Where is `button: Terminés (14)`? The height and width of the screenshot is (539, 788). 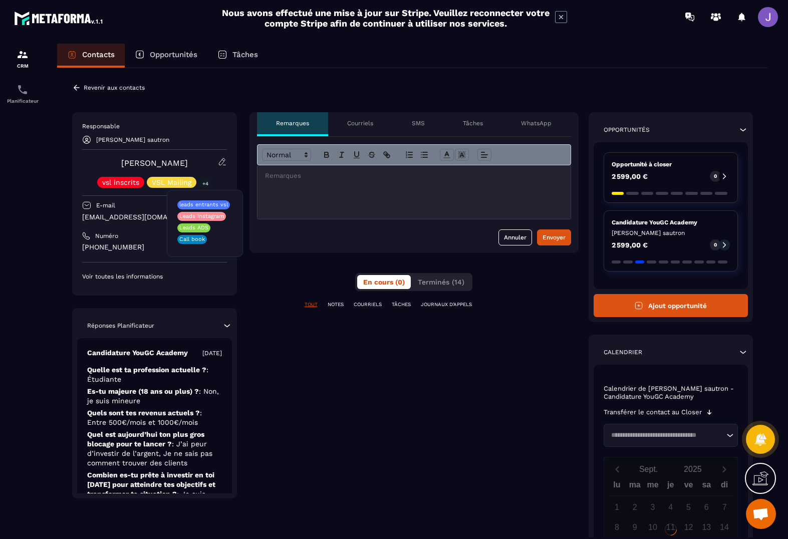 button: Terminés (14) is located at coordinates (441, 282).